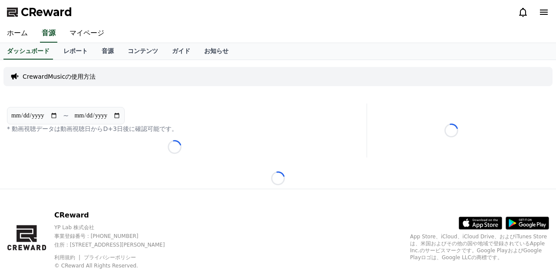  I want to click on a: コンテンツ, so click(143, 51).